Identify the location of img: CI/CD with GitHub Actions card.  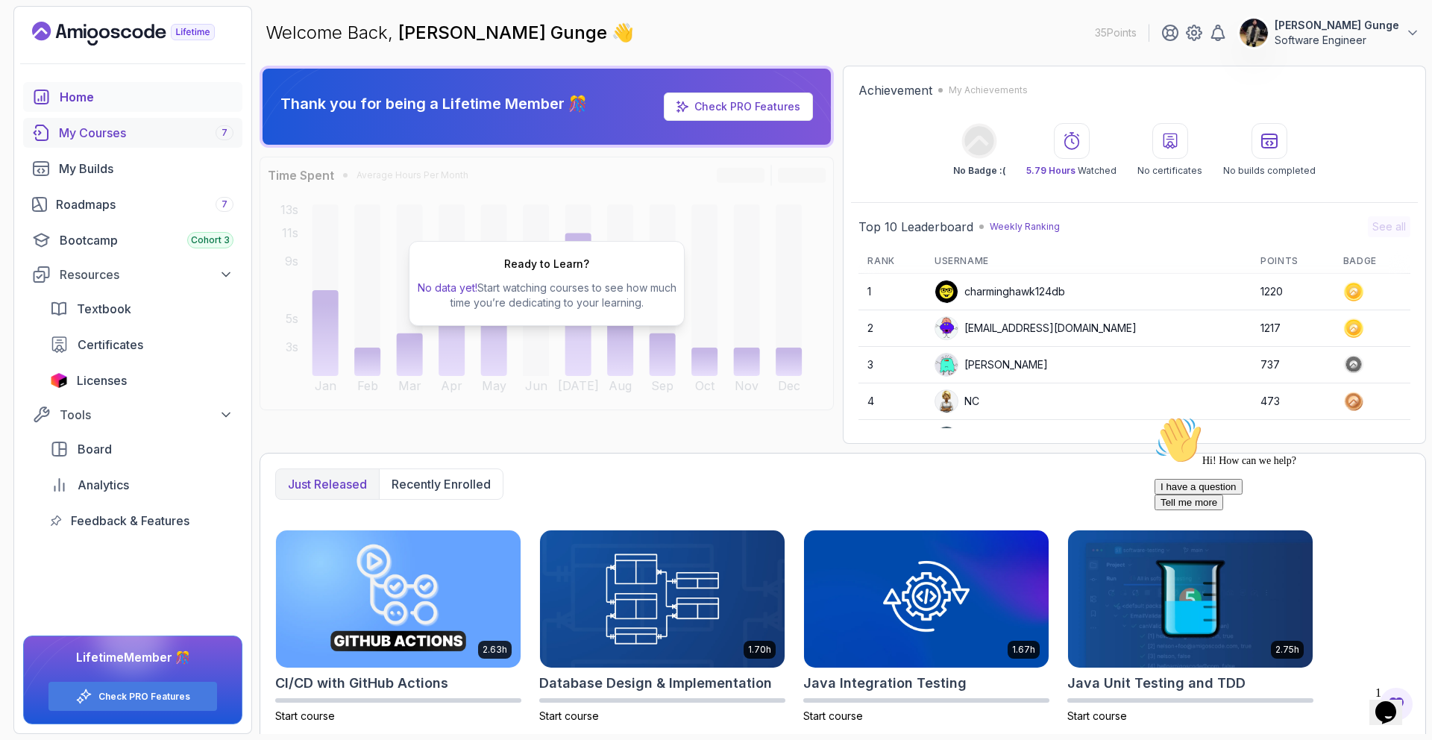
(398, 599).